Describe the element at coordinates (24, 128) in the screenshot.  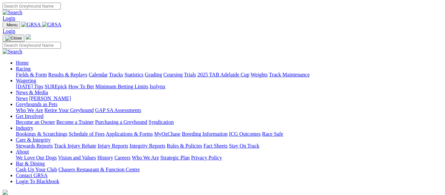
I see `a: Industry` at that location.